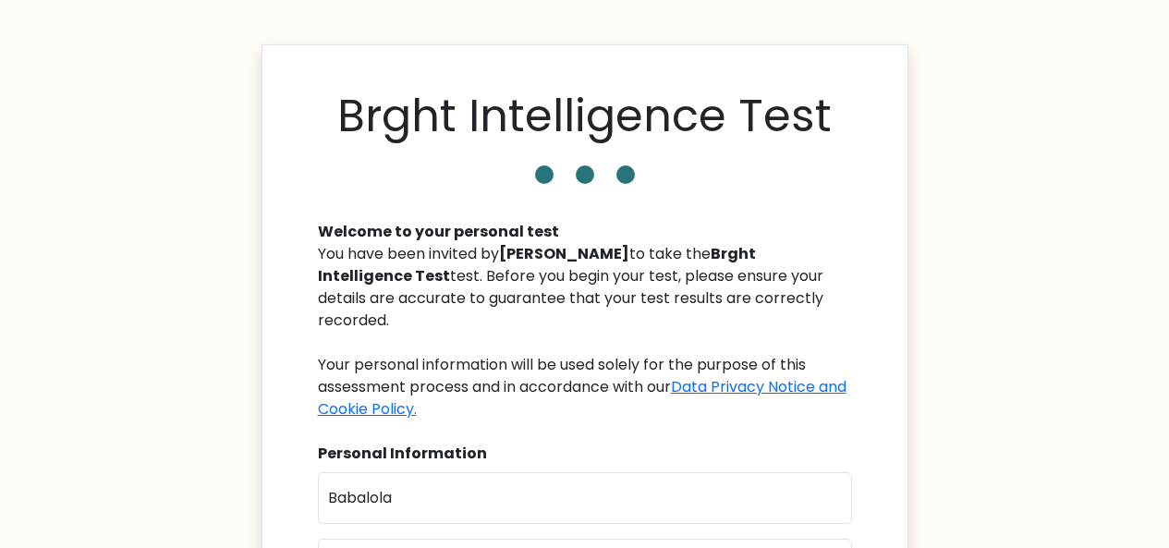 This screenshot has width=1169, height=548. What do you see at coordinates (582, 397) in the screenshot?
I see `a: Data Privacy Notice and Cookie Policy.` at bounding box center [582, 397].